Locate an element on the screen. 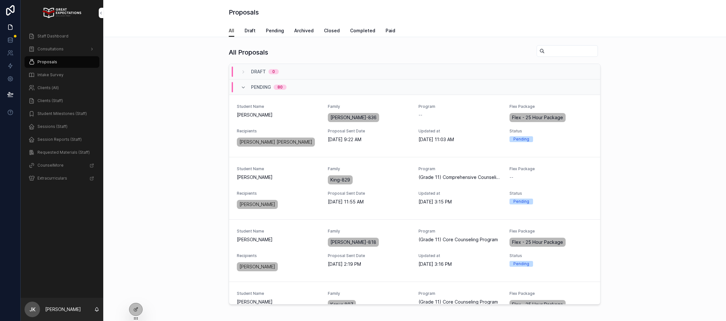  span: Extracurriculars is located at coordinates (52, 178).